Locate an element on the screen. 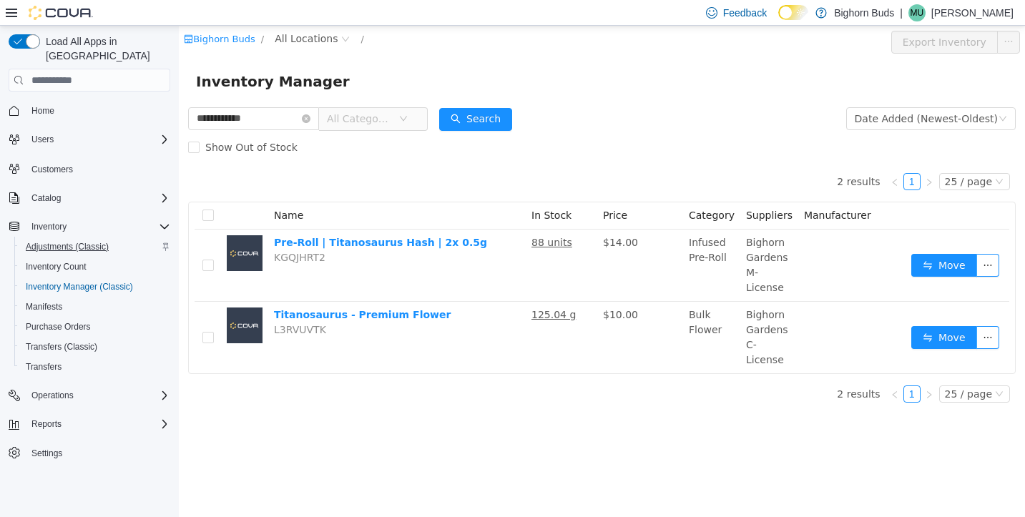 This screenshot has width=1025, height=517. span: Inventory Count is located at coordinates (56, 267).